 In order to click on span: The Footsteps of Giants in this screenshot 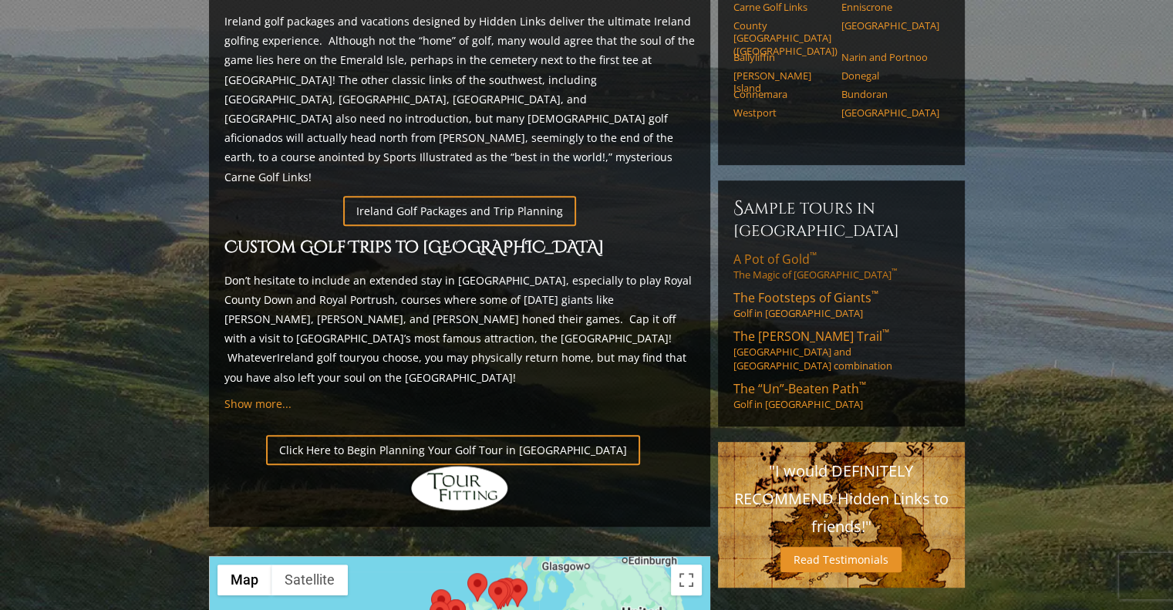, I will do `click(806, 298)`.